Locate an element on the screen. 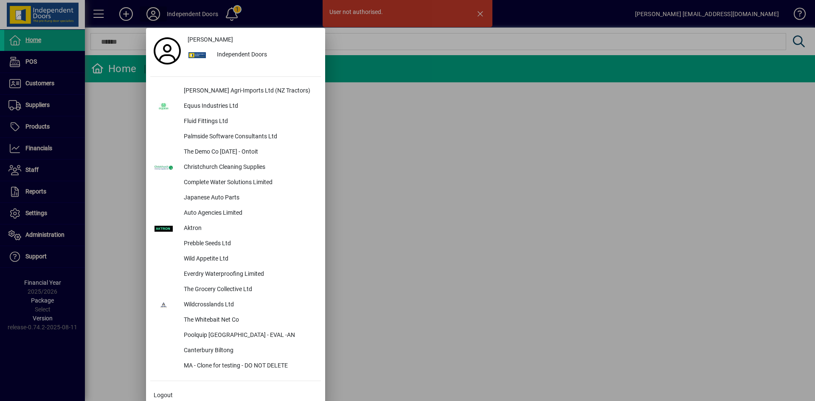 The image size is (815, 401). div: Auto Agencies Limited is located at coordinates (249, 214).